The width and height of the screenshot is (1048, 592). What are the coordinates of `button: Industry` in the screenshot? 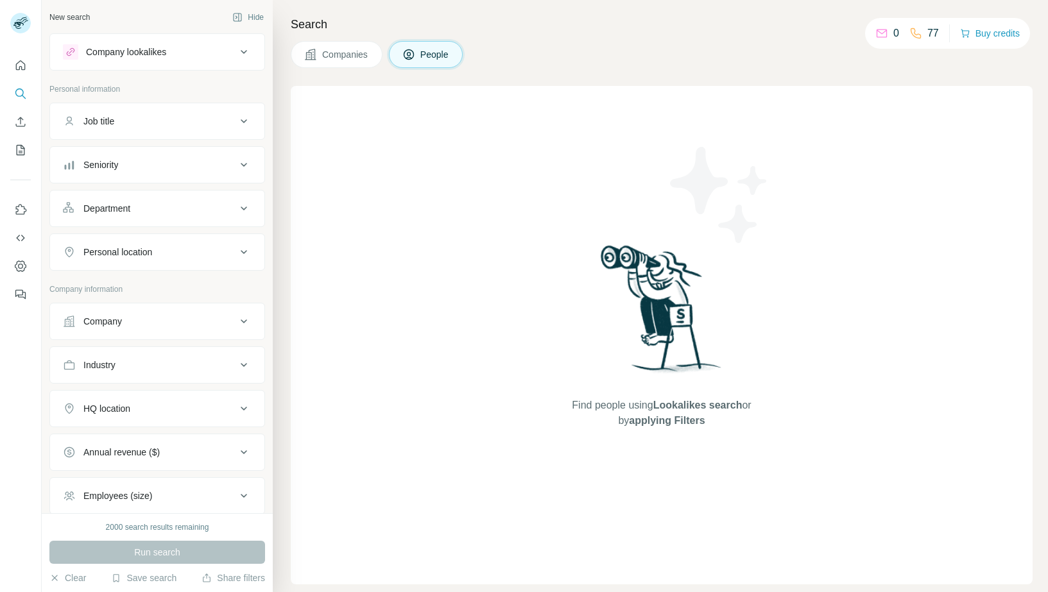 It's located at (157, 365).